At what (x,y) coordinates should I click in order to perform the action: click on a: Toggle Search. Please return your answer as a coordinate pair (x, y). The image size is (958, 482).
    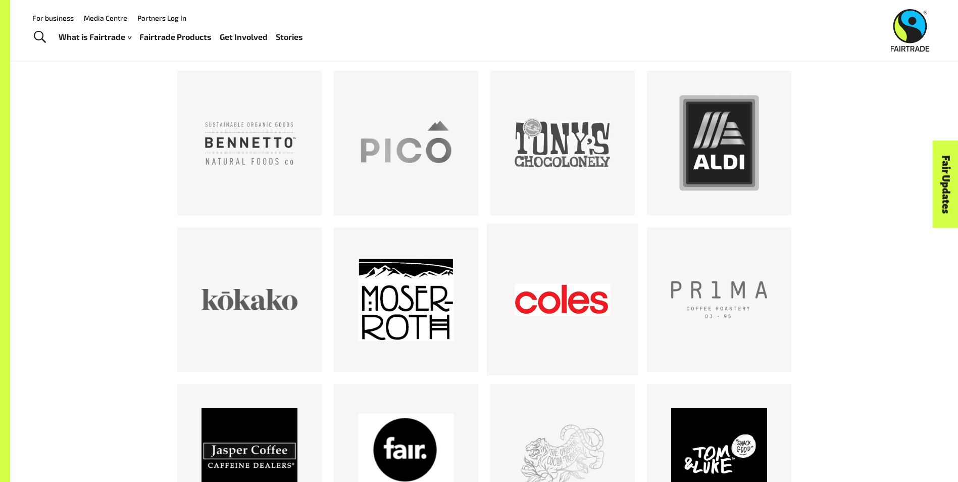
    Looking at the image, I should click on (39, 37).